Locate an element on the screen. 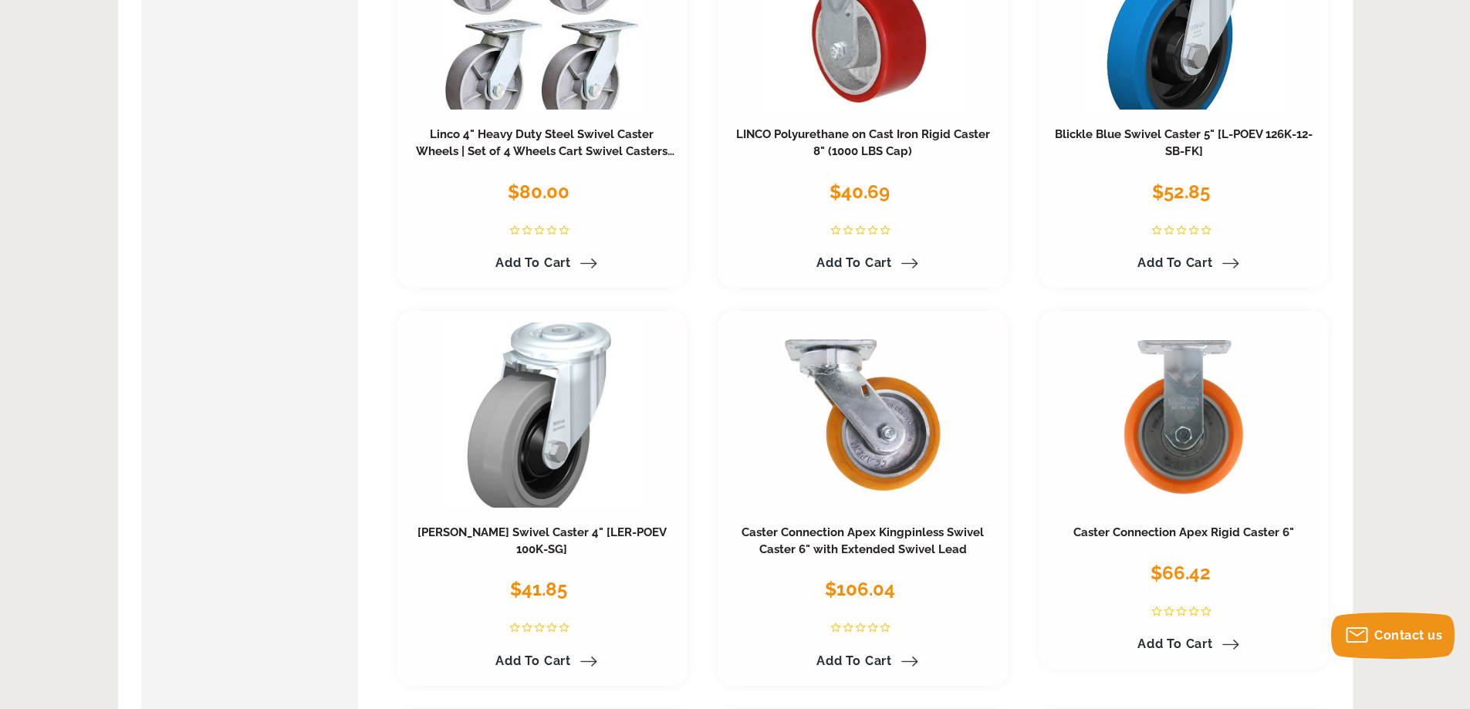  span: $52.85 is located at coordinates (1181, 191).